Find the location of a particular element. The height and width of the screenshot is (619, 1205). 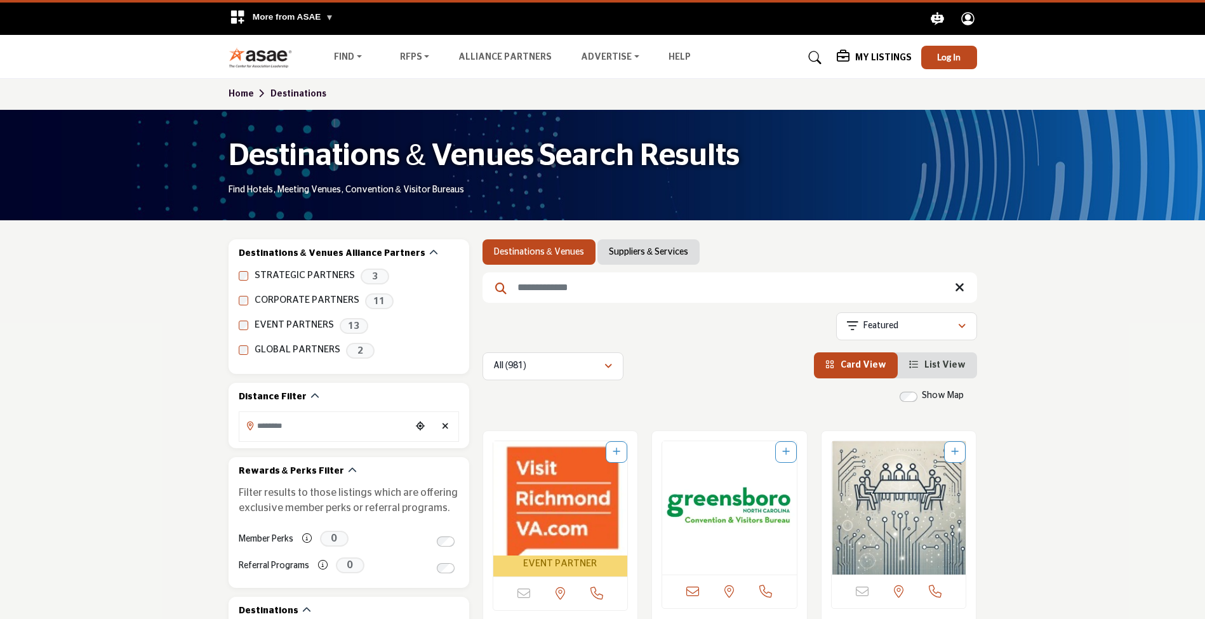

div: More from ASAE is located at coordinates (281, 18).